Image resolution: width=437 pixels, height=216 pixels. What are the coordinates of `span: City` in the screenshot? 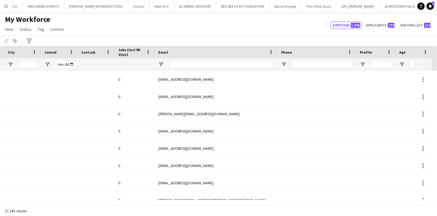 It's located at (11, 52).